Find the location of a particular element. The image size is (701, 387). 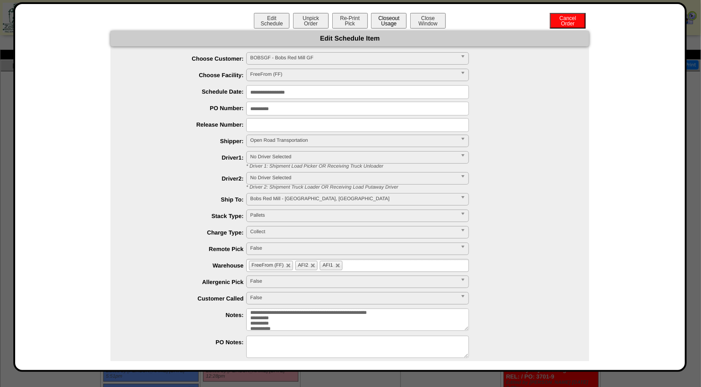

a: CloseWindow is located at coordinates (428, 23).